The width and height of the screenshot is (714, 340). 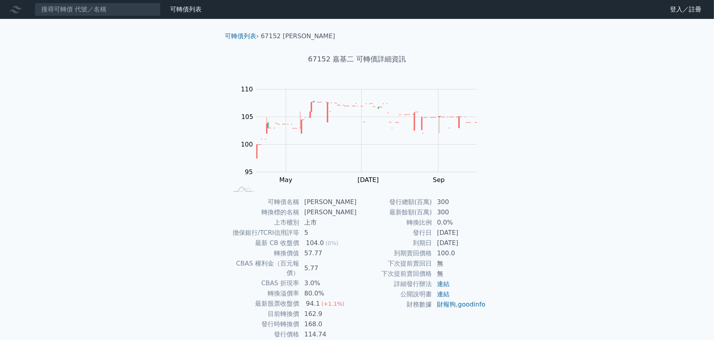 What do you see at coordinates (264, 324) in the screenshot?
I see `td: 發行時轉換價` at bounding box center [264, 324].